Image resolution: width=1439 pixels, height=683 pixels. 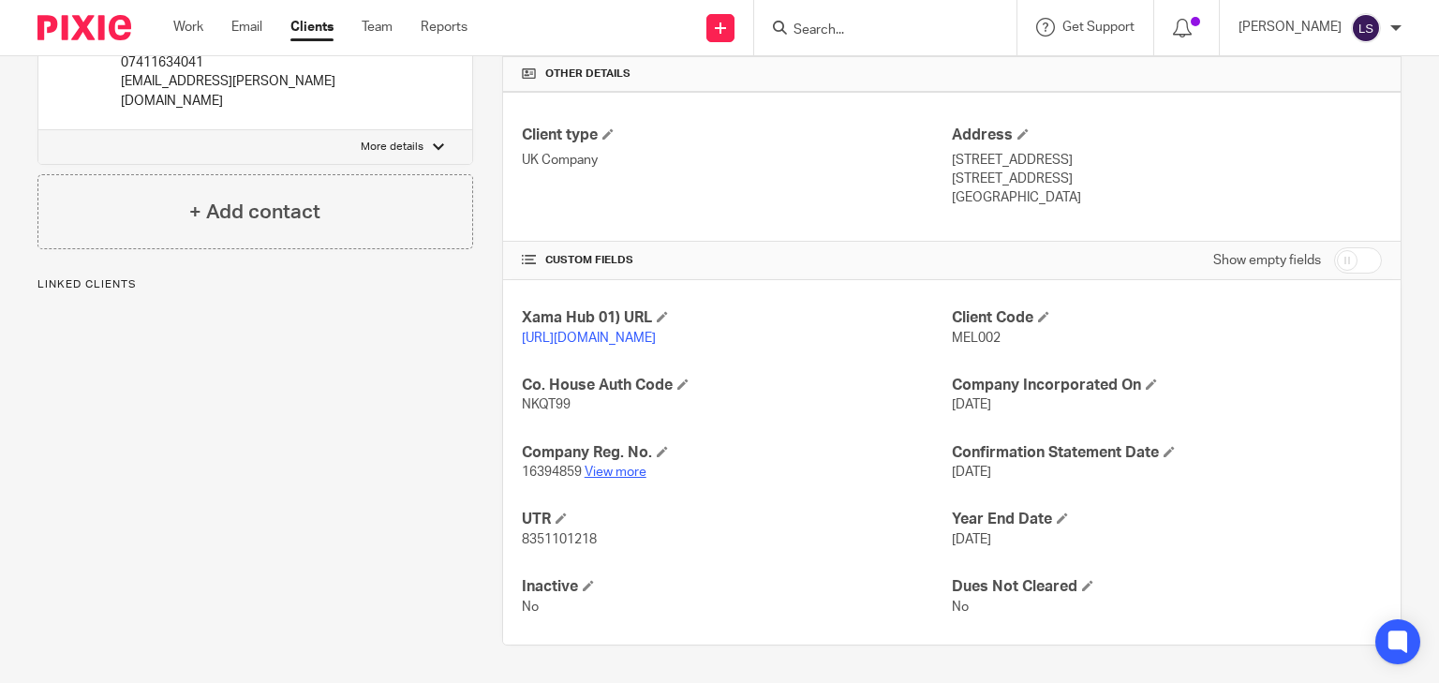 What do you see at coordinates (444, 27) in the screenshot?
I see `a: Reports` at bounding box center [444, 27].